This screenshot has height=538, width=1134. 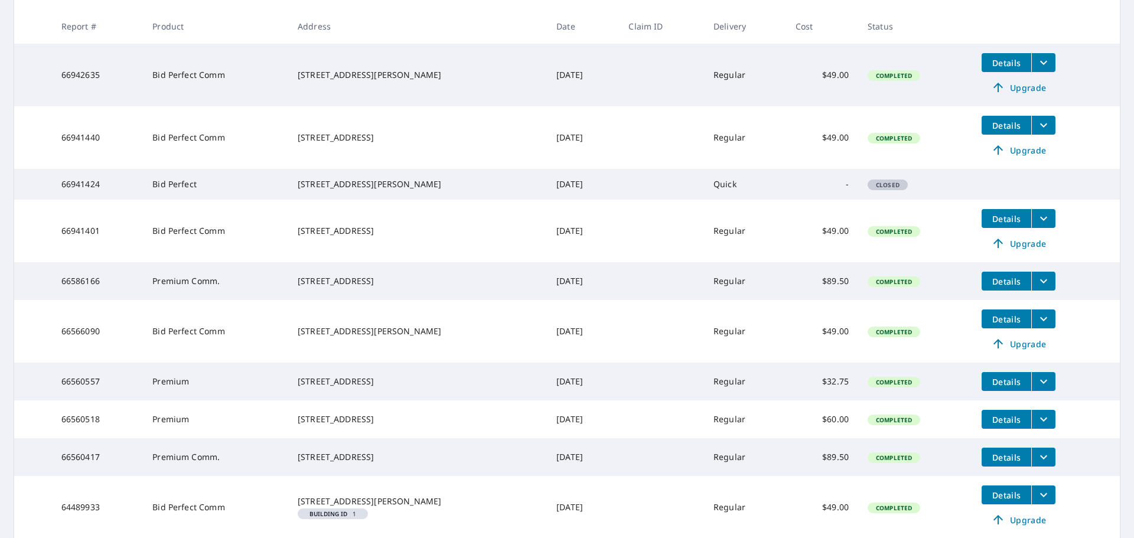 What do you see at coordinates (1043, 457) in the screenshot?
I see `button: filesDropdownBtn-66560417` at bounding box center [1043, 457].